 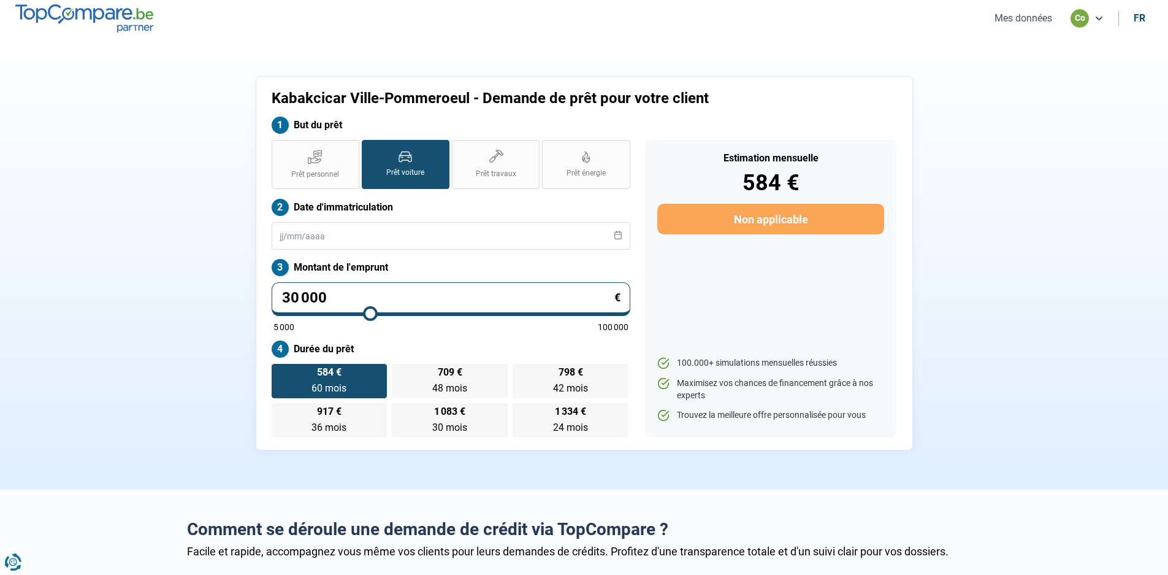 I want to click on span: 30 mois, so click(x=450, y=427).